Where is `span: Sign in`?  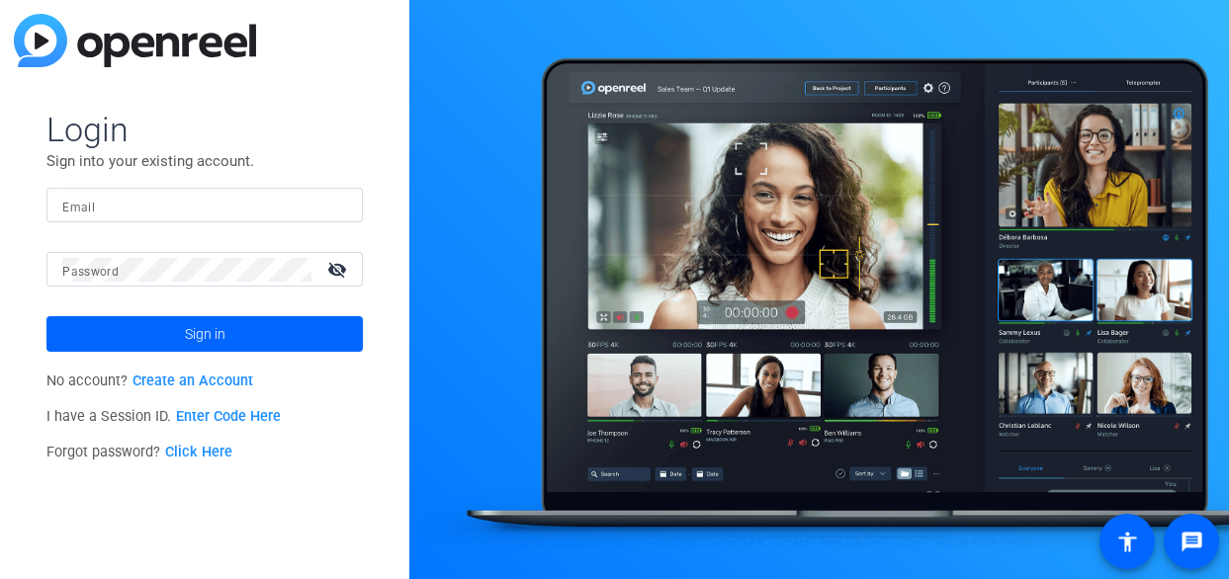
span: Sign in is located at coordinates (205, 334).